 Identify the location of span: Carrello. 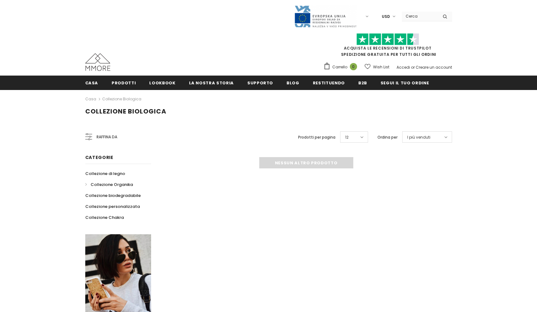
(340, 67).